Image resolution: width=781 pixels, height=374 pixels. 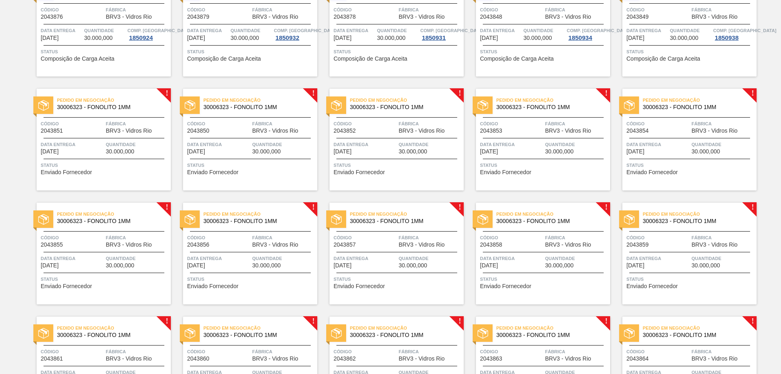 What do you see at coordinates (683, 253) in the screenshot?
I see `a: !statusPedido em Negociação30006323 - FONOLITO 1MMCódigo2043859FábricaBRV3 - Vidros RioData entre...` at bounding box center [683, 253].